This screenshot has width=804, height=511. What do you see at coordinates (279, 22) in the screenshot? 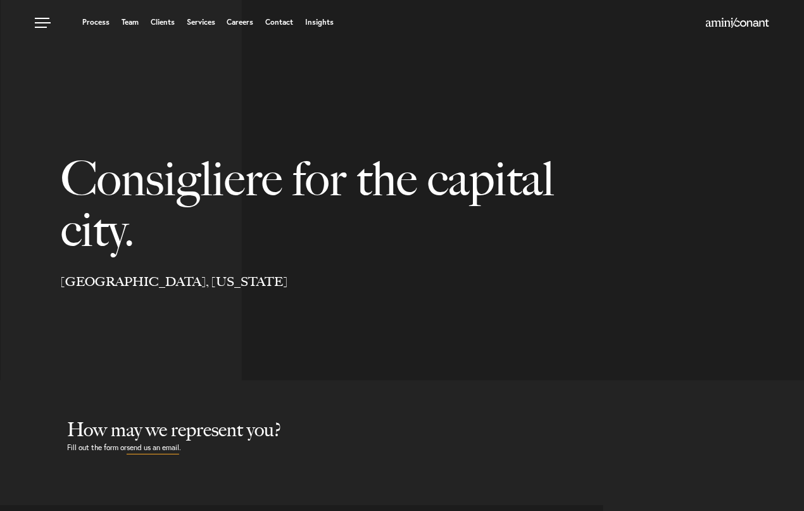
I see `a: Contact` at bounding box center [279, 22].